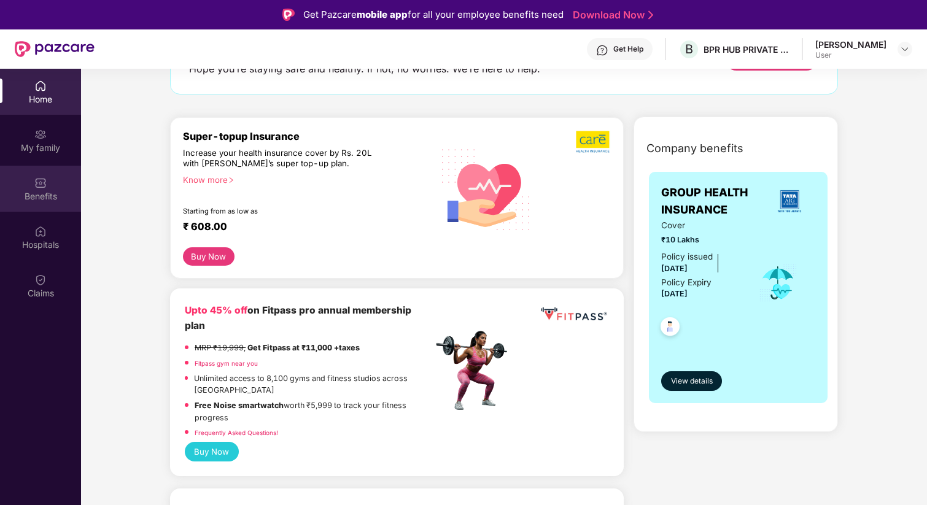  I want to click on div: Policy issued, so click(687, 256).